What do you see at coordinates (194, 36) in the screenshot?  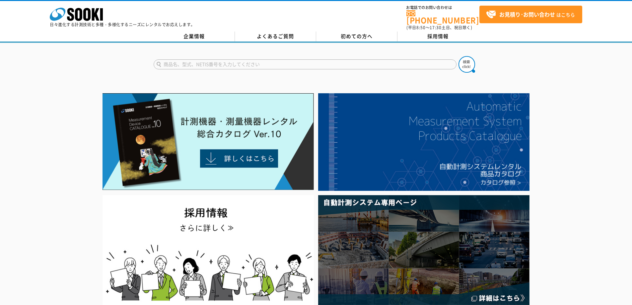 I see `a: 企業情報` at bounding box center [194, 36].